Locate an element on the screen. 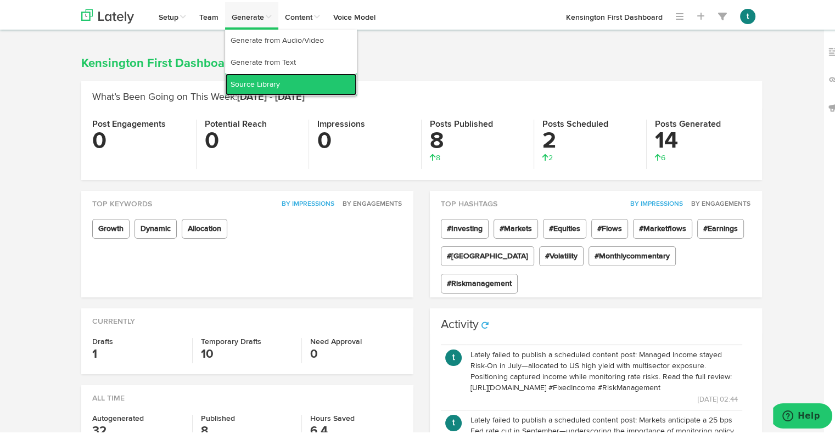 This screenshot has width=835, height=434. h3: 8 is located at coordinates (477, 139).